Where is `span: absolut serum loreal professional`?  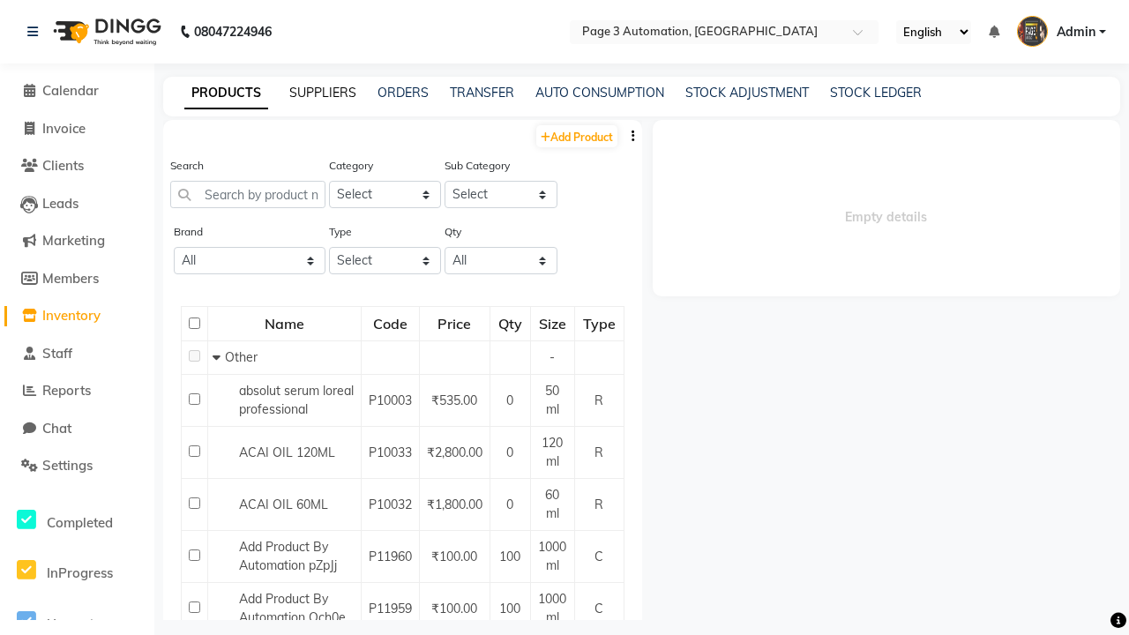
span: absolut serum loreal professional is located at coordinates (296, 399).